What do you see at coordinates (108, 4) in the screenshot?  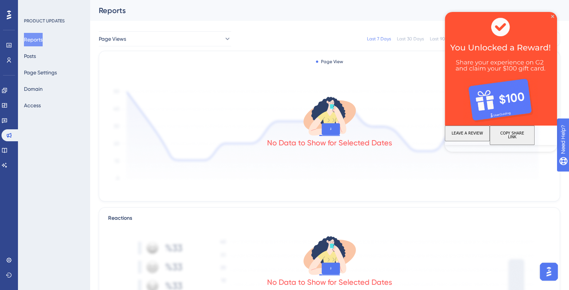 I see `div: Close Preview` at bounding box center [108, 4].